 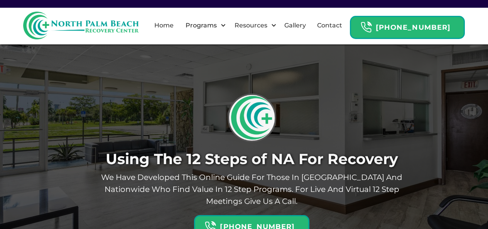 What do you see at coordinates (164, 25) in the screenshot?
I see `a: Home` at bounding box center [164, 25].